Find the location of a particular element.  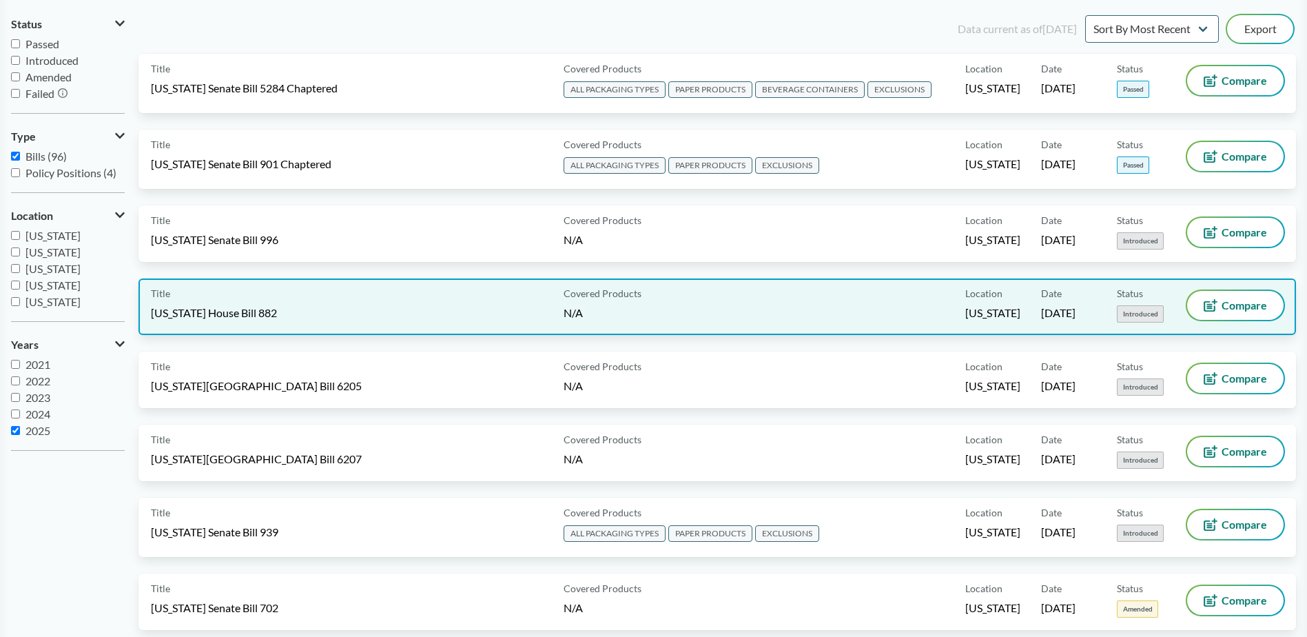

span: Amended is located at coordinates (1138, 609).